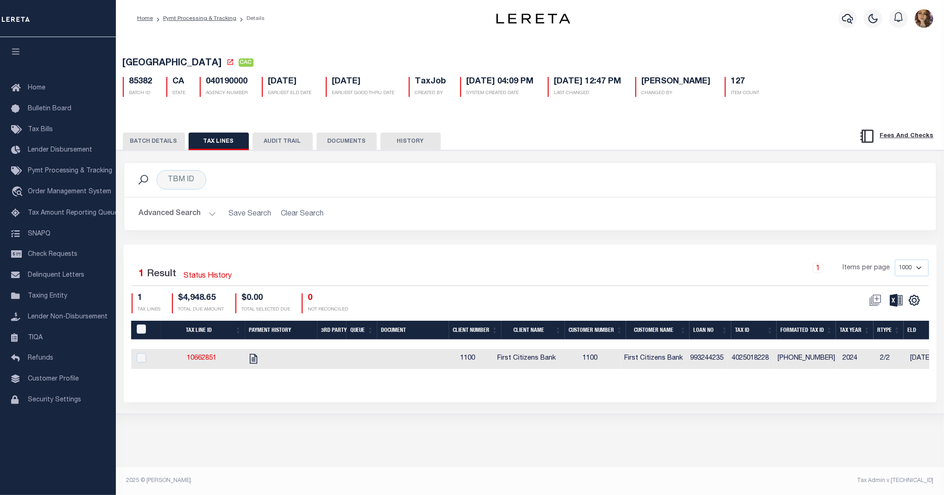 The width and height of the screenshot is (944, 495). Describe the element at coordinates (60, 150) in the screenshot. I see `span: Lender Disbursement` at that location.